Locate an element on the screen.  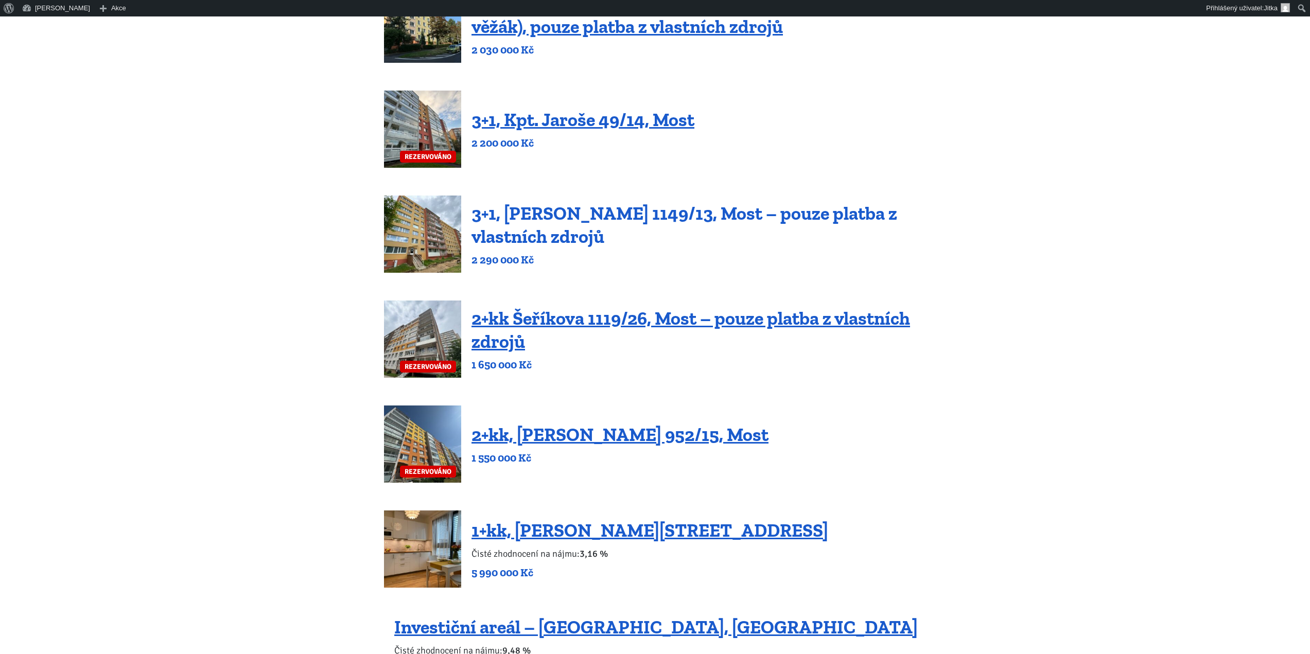
p: Čisté zhodnocení na nájmu: is located at coordinates (650, 554).